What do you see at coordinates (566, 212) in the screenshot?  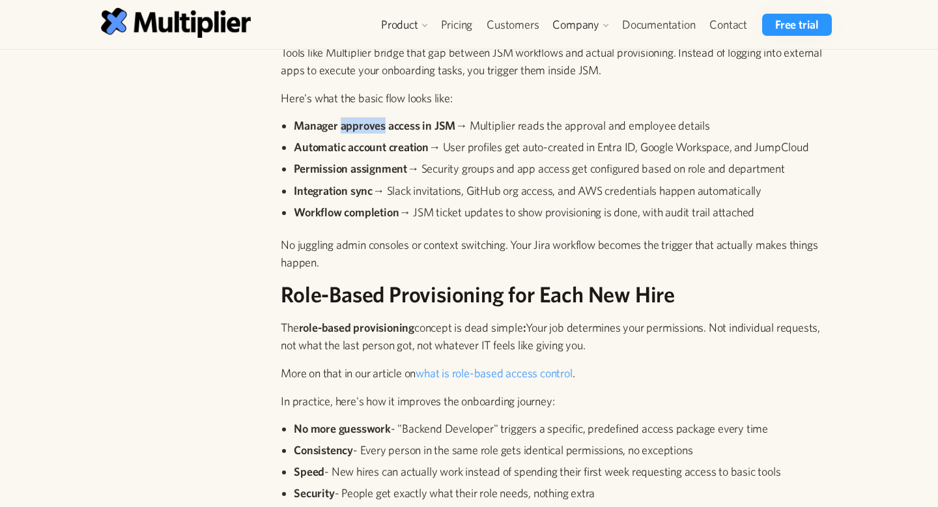 I see `li: → JSM ticket updates to show provisioning is done, with audit trail attached` at bounding box center [566, 212].